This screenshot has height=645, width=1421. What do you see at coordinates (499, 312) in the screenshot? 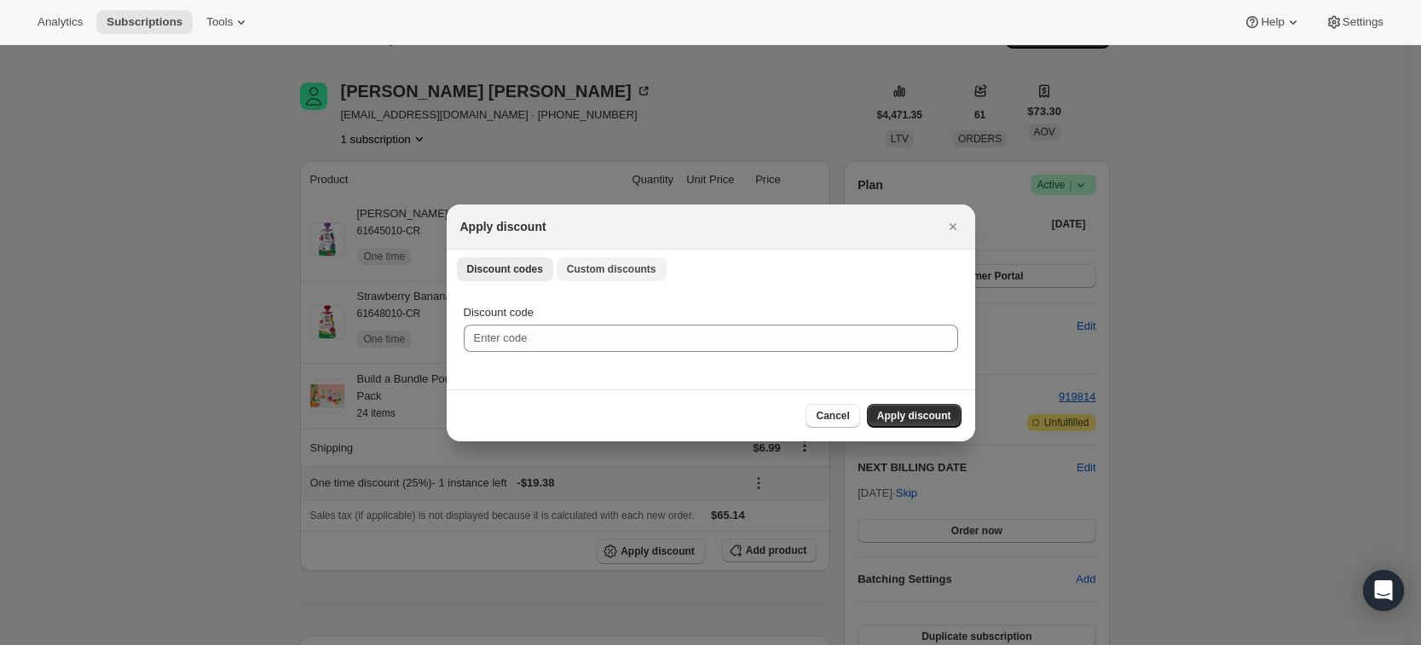
I see `span: Discount code` at bounding box center [499, 312].